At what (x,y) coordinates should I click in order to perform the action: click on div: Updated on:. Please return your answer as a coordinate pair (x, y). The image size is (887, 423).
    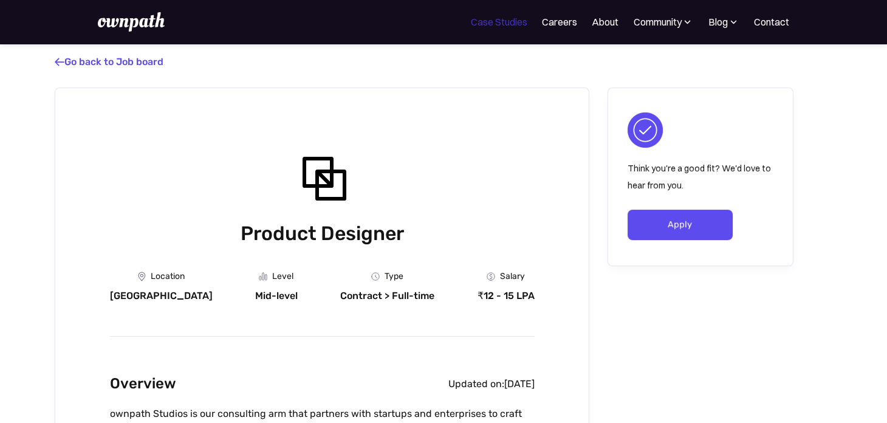
    Looking at the image, I should click on (476, 384).